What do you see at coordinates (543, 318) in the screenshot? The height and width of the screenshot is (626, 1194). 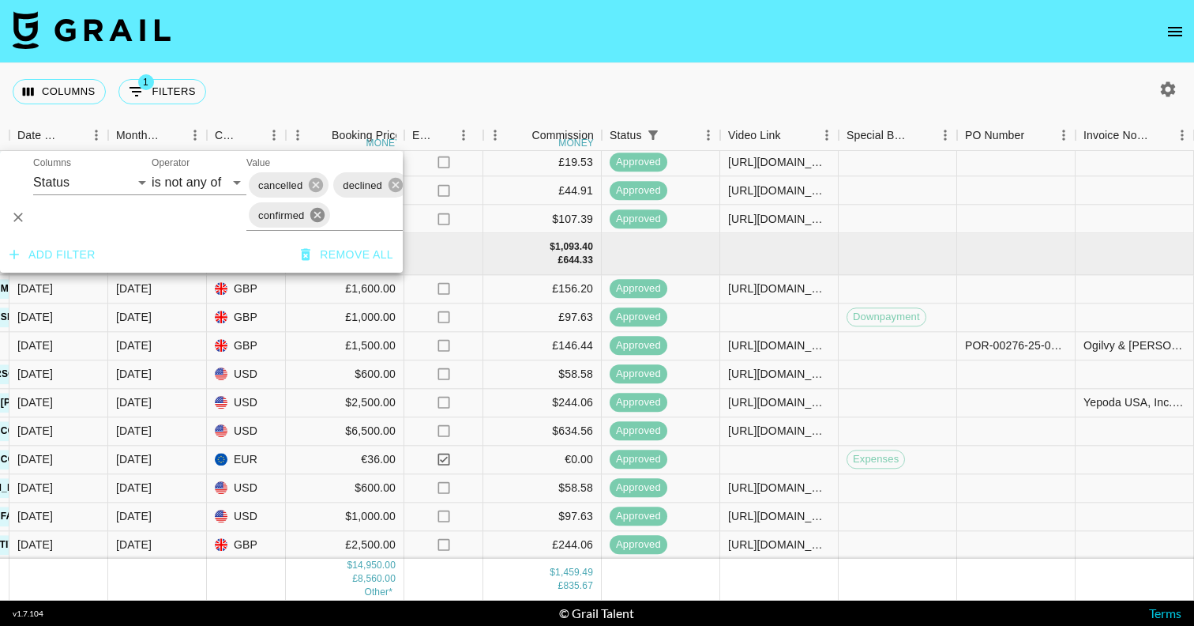 I see `div: £97.63` at bounding box center [543, 318].